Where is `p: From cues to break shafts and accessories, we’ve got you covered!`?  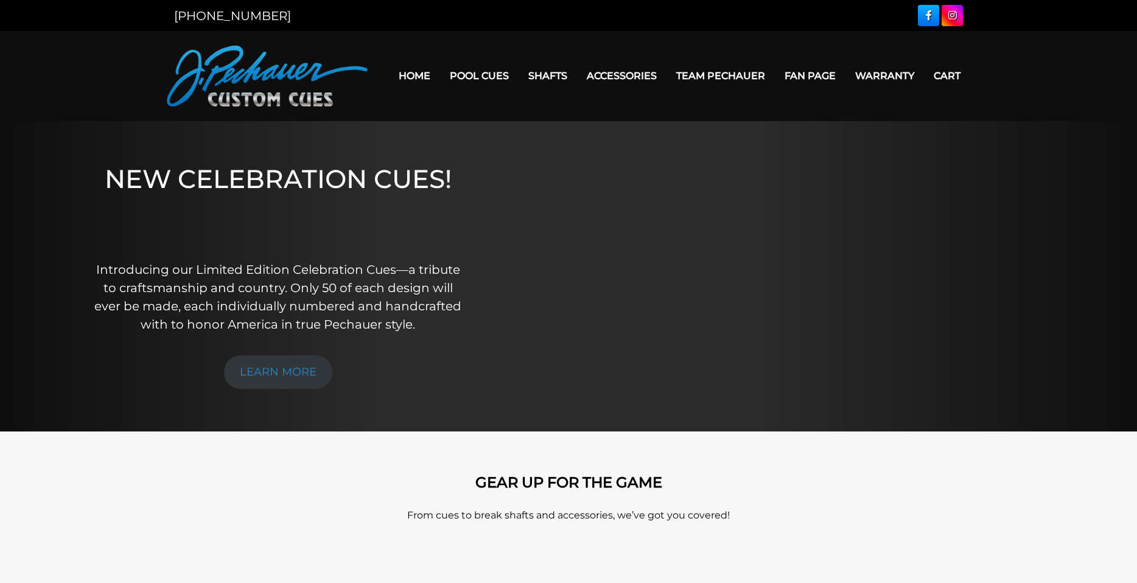
p: From cues to break shafts and accessories, we’ve got you covered! is located at coordinates (568, 515).